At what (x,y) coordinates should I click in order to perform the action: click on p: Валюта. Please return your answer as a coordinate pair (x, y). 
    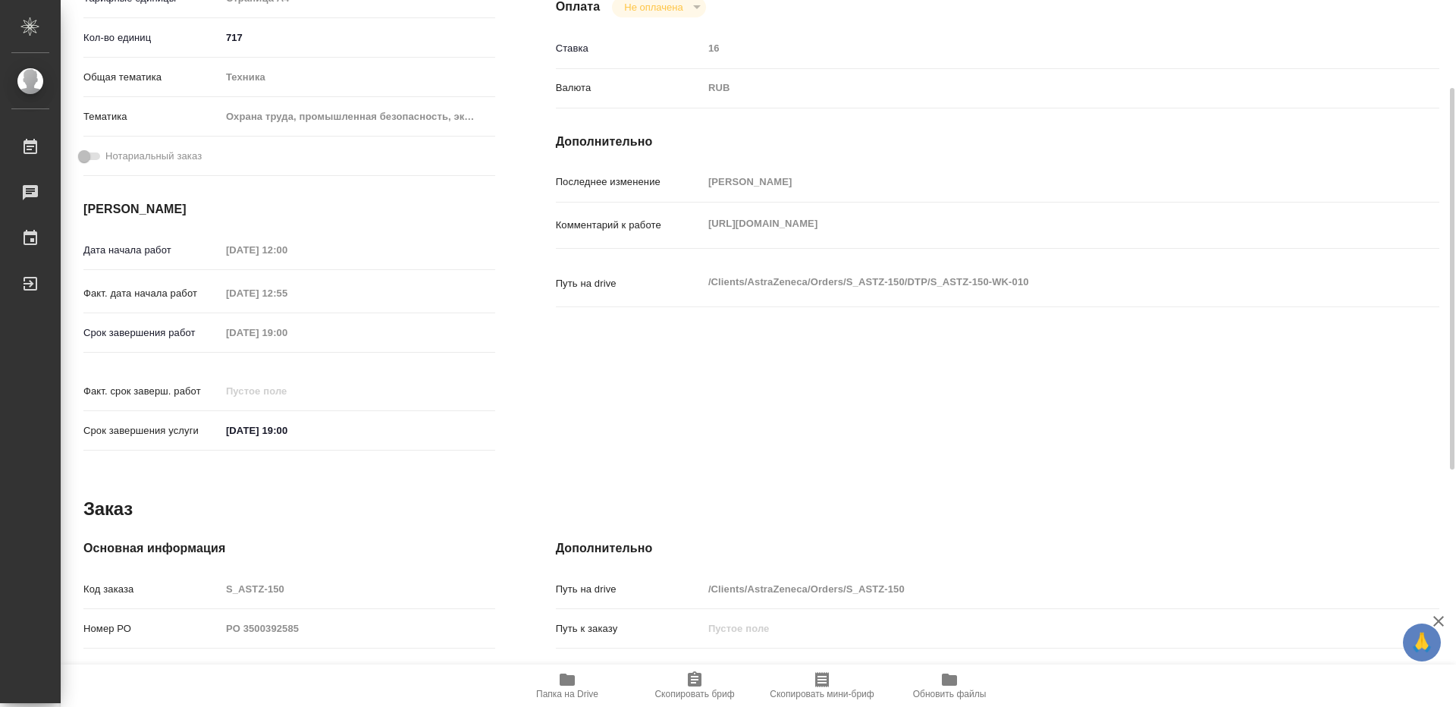
    Looking at the image, I should click on (629, 88).